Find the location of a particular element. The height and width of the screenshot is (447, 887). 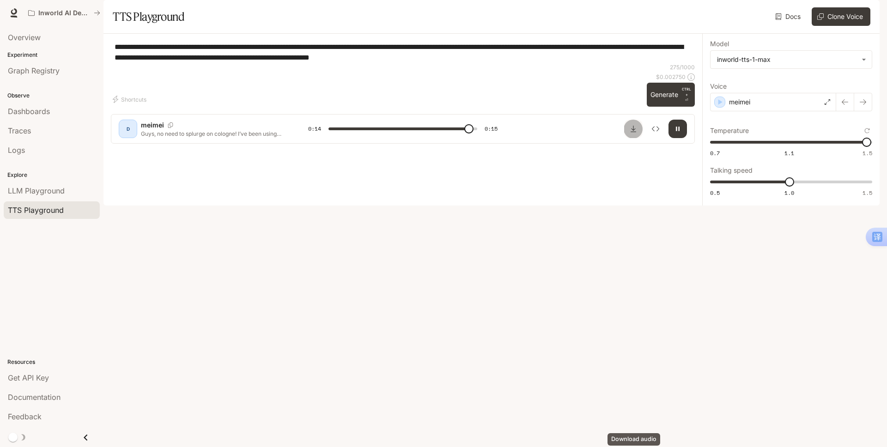

p: Talking speed is located at coordinates (731, 170).